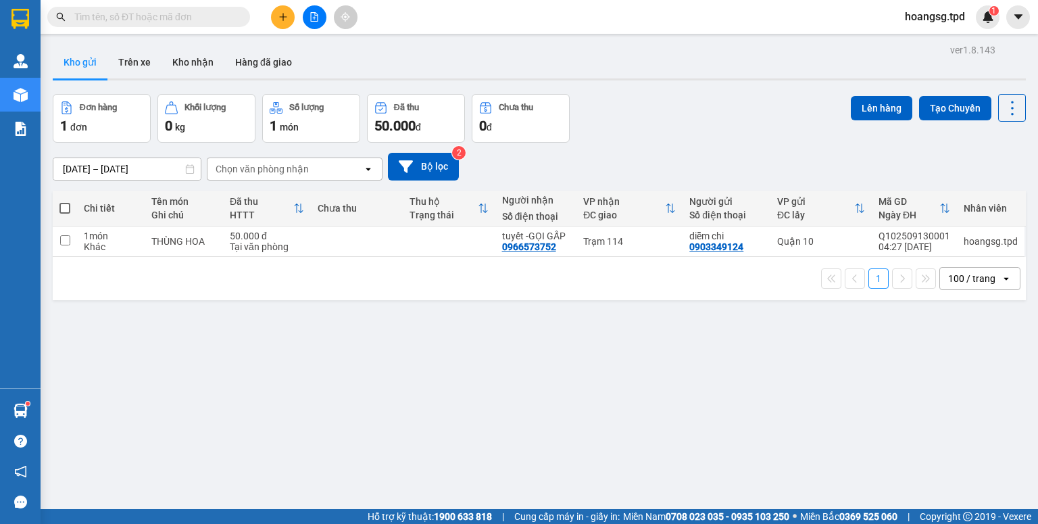 Image resolution: width=1038 pixels, height=524 pixels. What do you see at coordinates (314, 17) in the screenshot?
I see `span: file-add` at bounding box center [314, 17].